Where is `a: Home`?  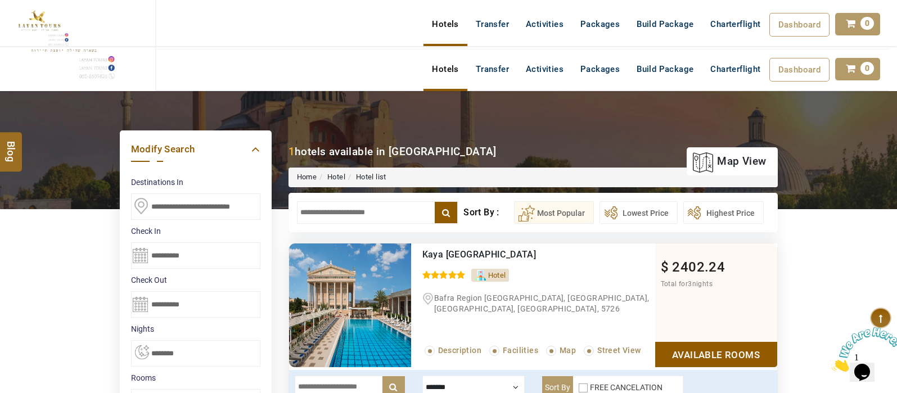
a: Home is located at coordinates (307, 177).